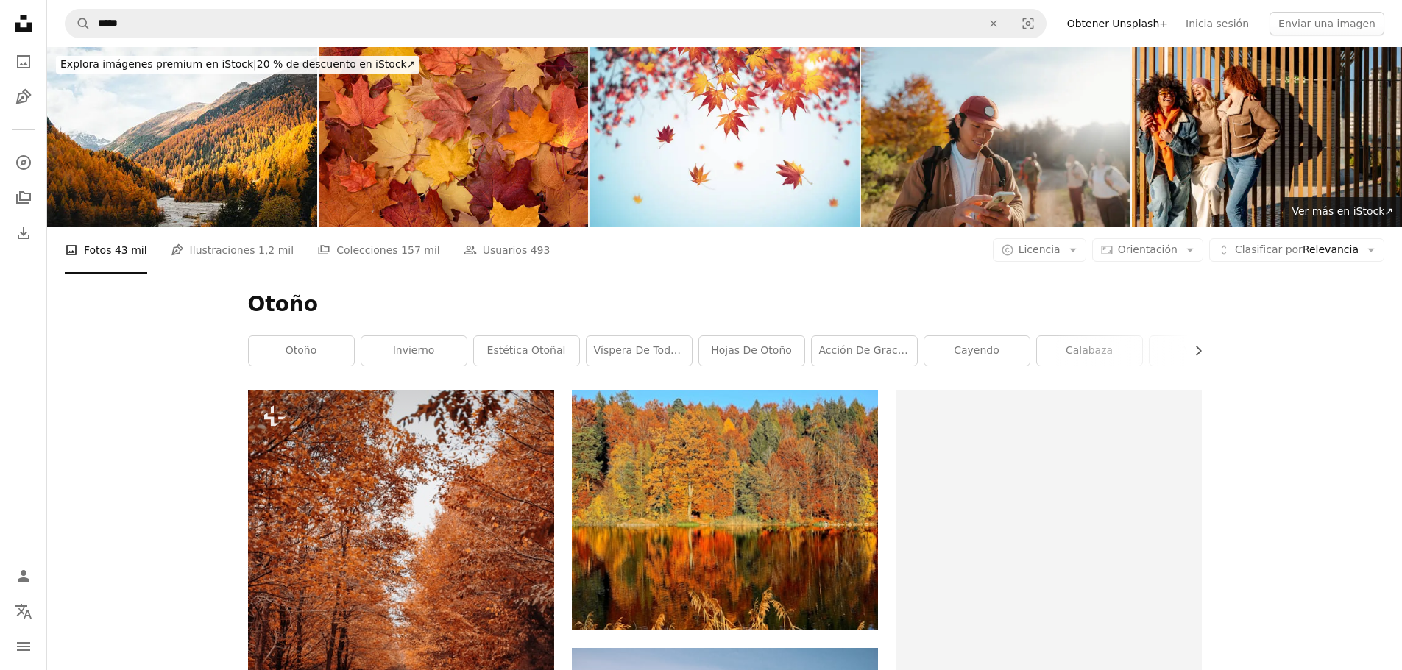  Describe the element at coordinates (413, 351) in the screenshot. I see `a: invierno` at that location.